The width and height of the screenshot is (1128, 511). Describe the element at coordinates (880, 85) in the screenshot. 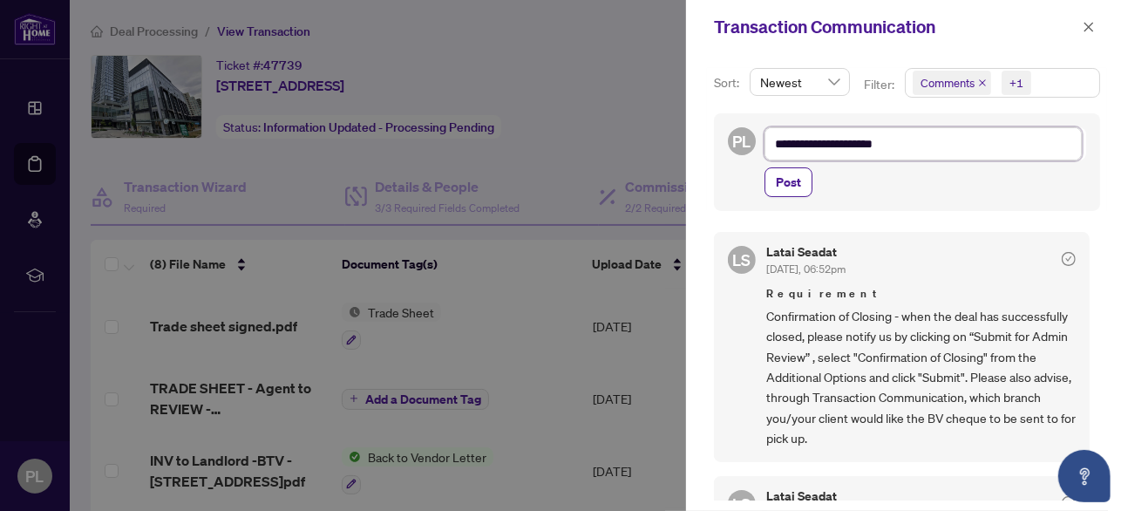

I see `p: Filter:` at that location.